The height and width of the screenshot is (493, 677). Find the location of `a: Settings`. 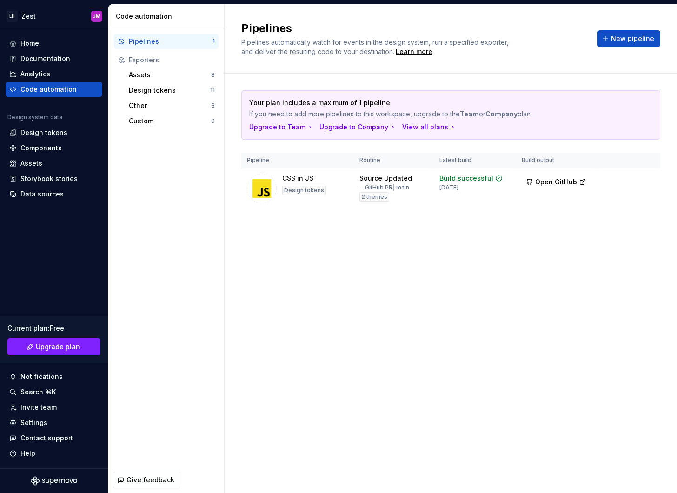

a: Settings is located at coordinates (54, 423).